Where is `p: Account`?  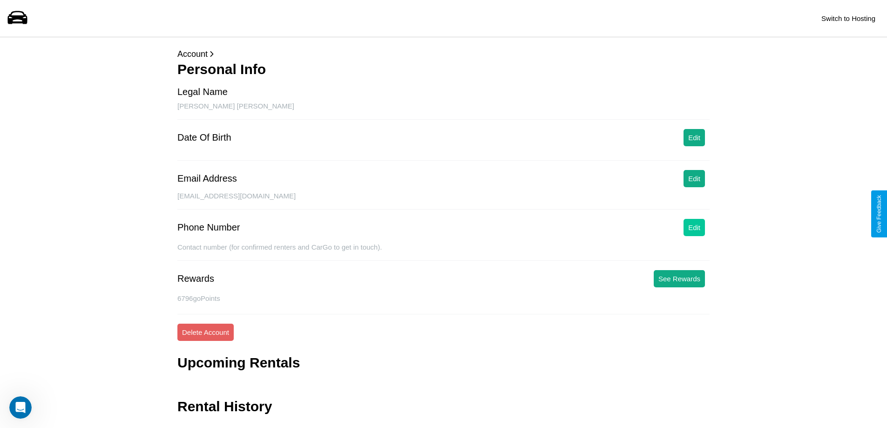
p: Account is located at coordinates (443, 54).